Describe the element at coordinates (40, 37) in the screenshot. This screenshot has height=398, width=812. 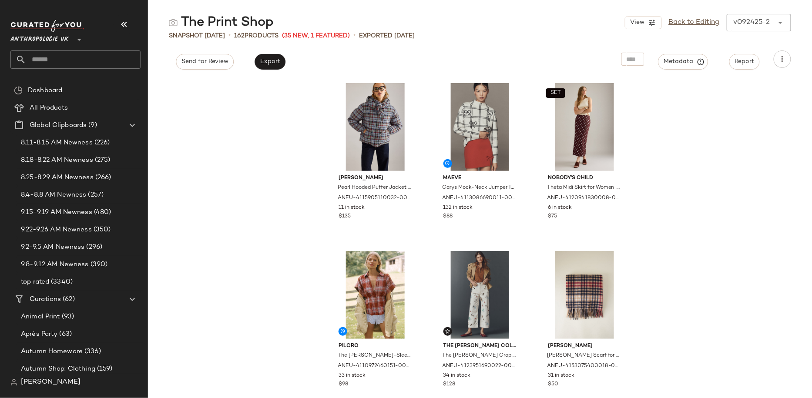
I see `span: Anthropologie UK` at that location.